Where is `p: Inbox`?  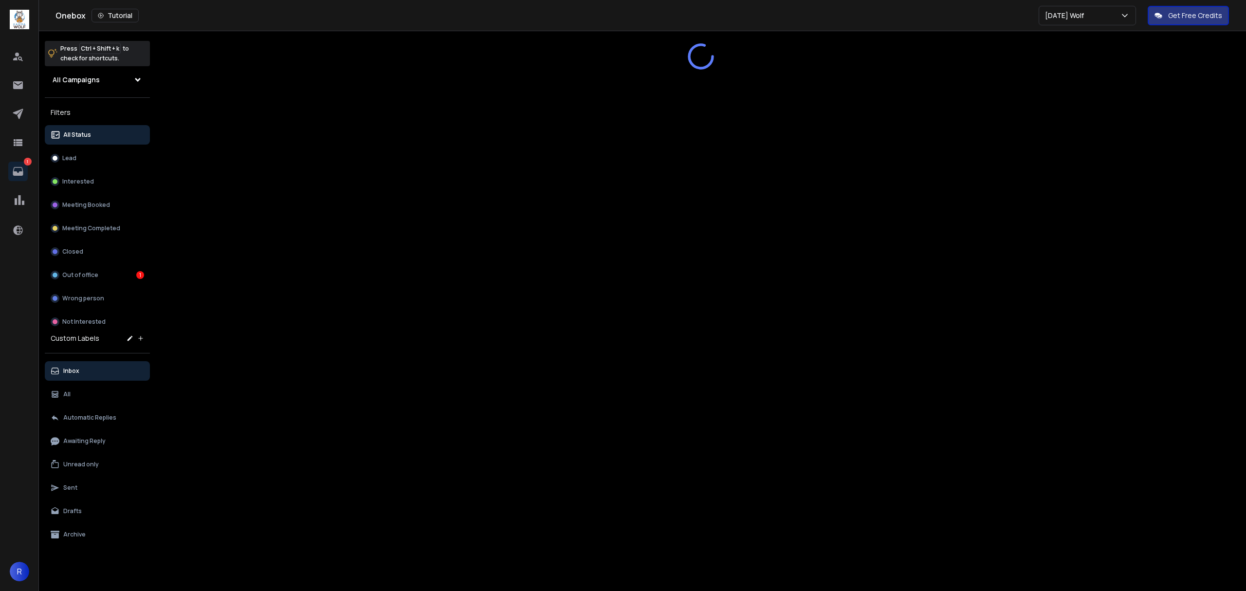
p: Inbox is located at coordinates (71, 371).